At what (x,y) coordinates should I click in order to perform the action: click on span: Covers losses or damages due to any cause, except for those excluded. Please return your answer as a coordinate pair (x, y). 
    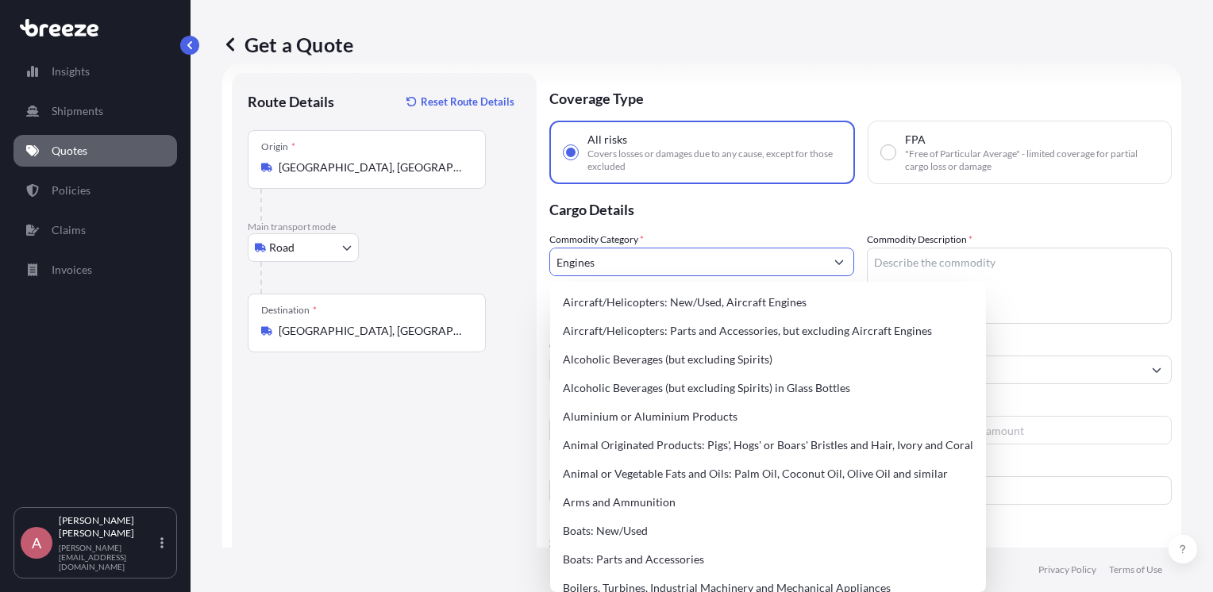
    Looking at the image, I should click on (714, 160).